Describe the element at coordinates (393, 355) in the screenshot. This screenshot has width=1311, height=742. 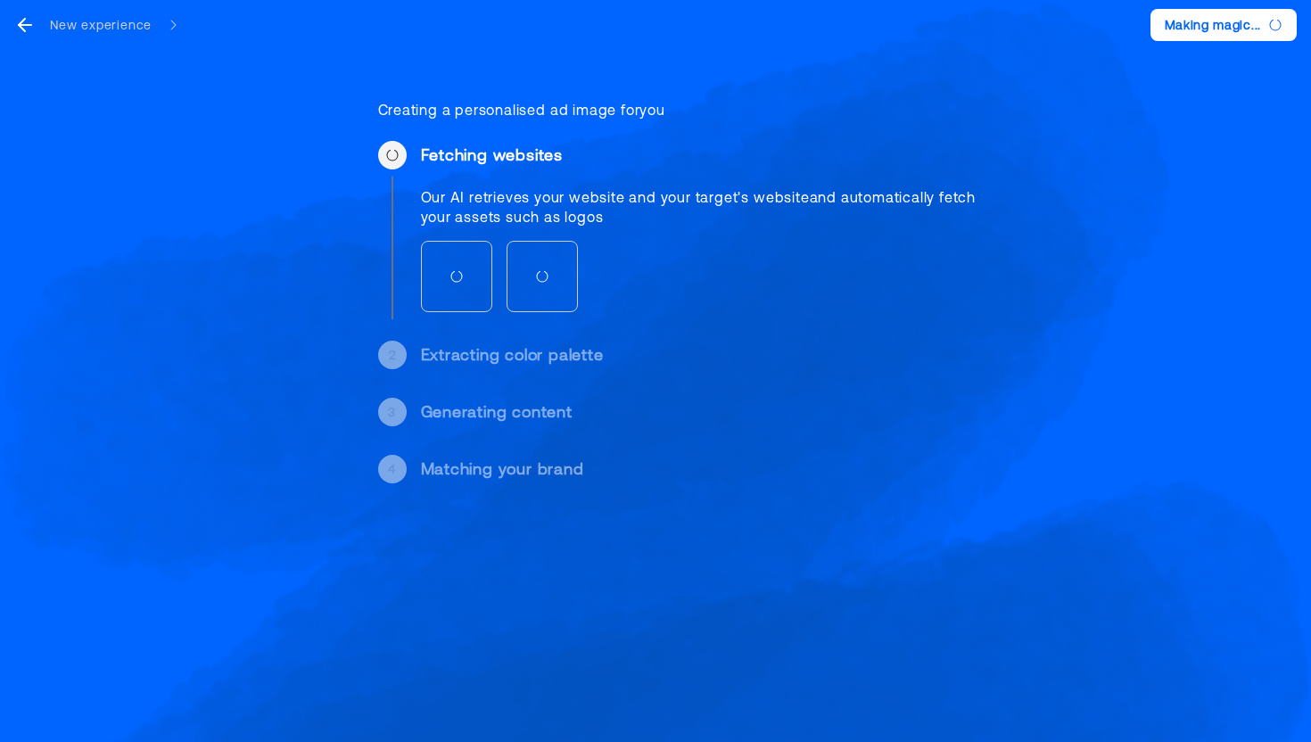
I see `div: 2` at that location.